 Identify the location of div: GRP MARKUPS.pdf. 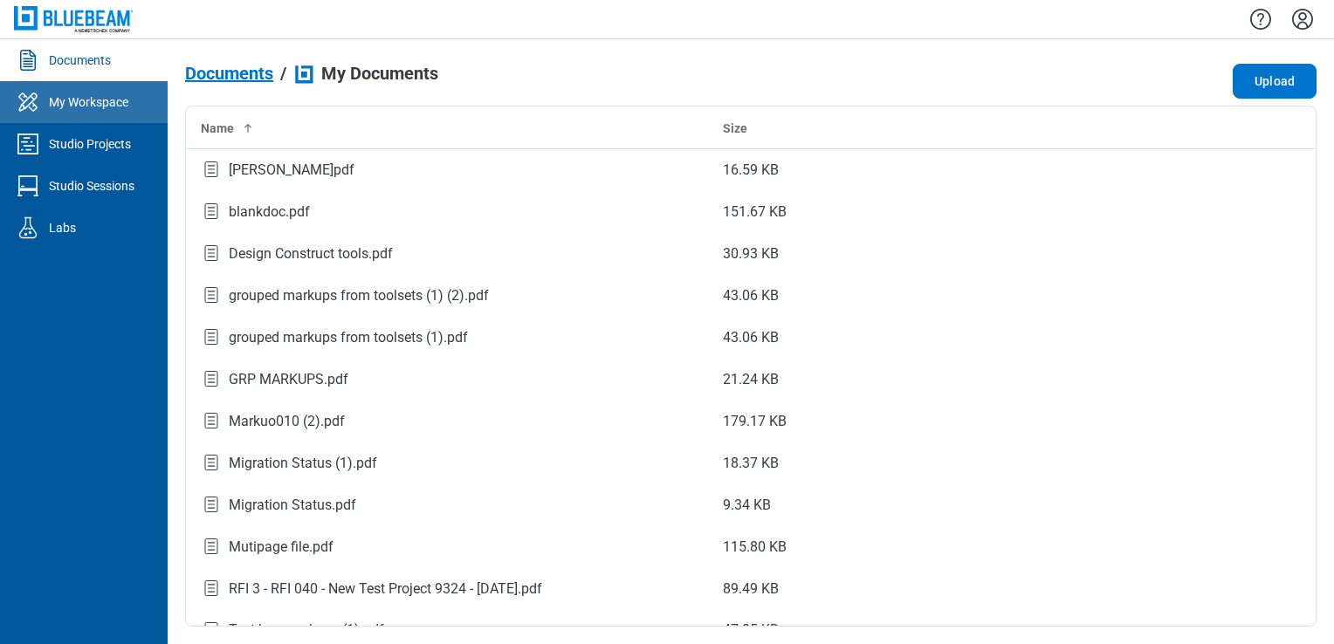
(288, 380).